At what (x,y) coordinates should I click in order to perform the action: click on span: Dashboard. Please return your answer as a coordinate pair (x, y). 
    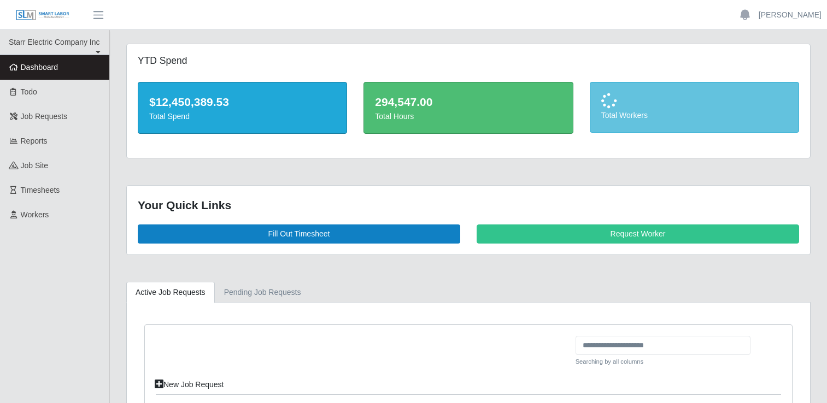
    Looking at the image, I should click on (39, 67).